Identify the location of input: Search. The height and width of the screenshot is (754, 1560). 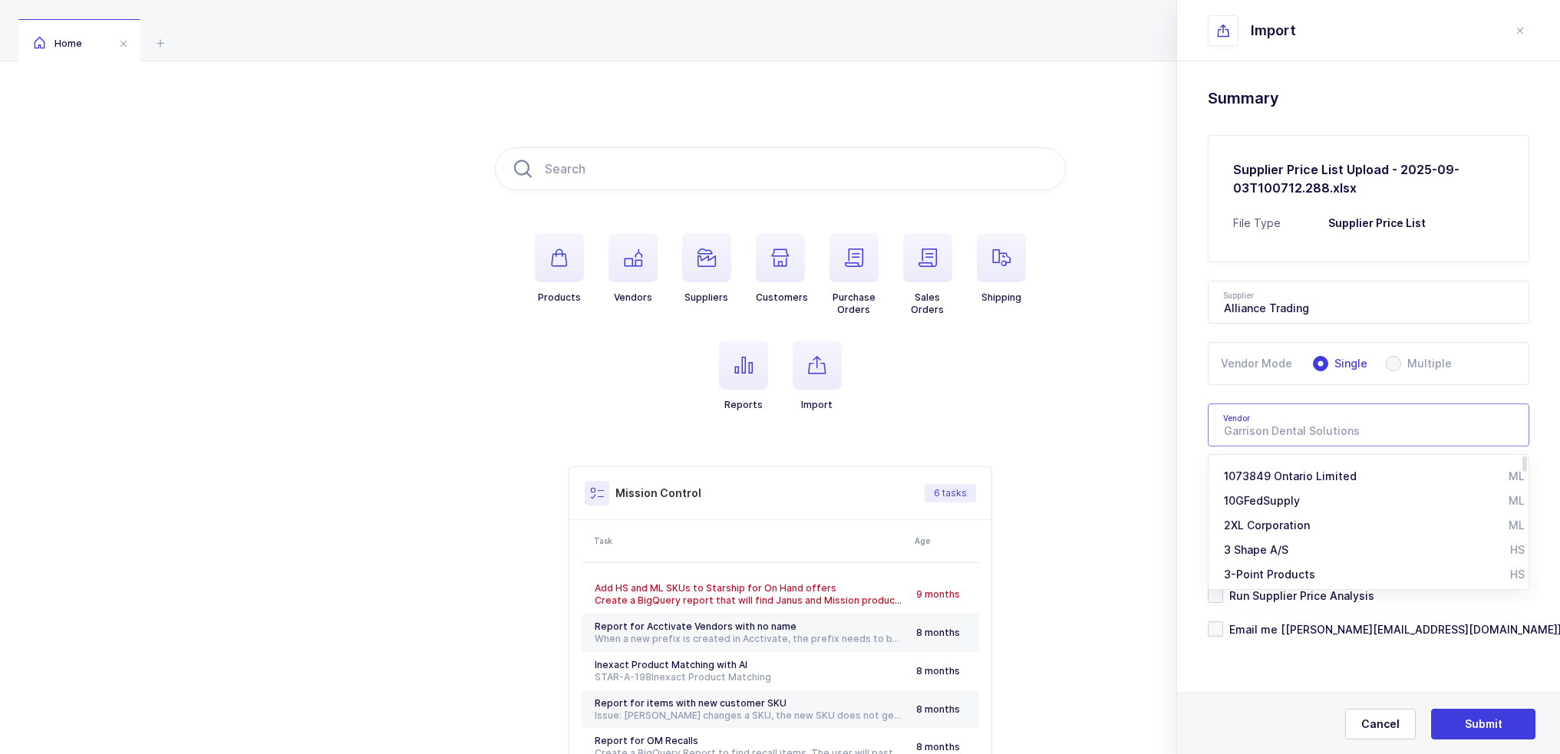
(781, 169).